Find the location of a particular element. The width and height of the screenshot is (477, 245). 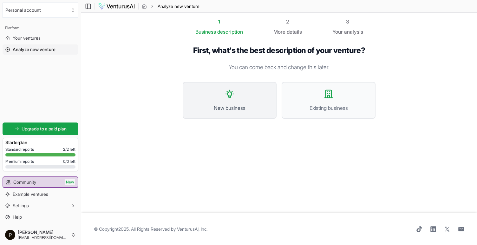

span: 2 / 2 left is located at coordinates (69, 150).